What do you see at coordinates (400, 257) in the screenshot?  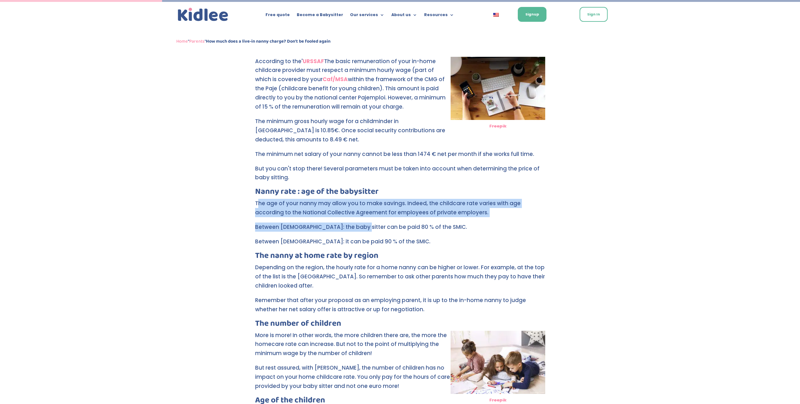 I see `h3: The nanny at home rate by region` at bounding box center [400, 257].